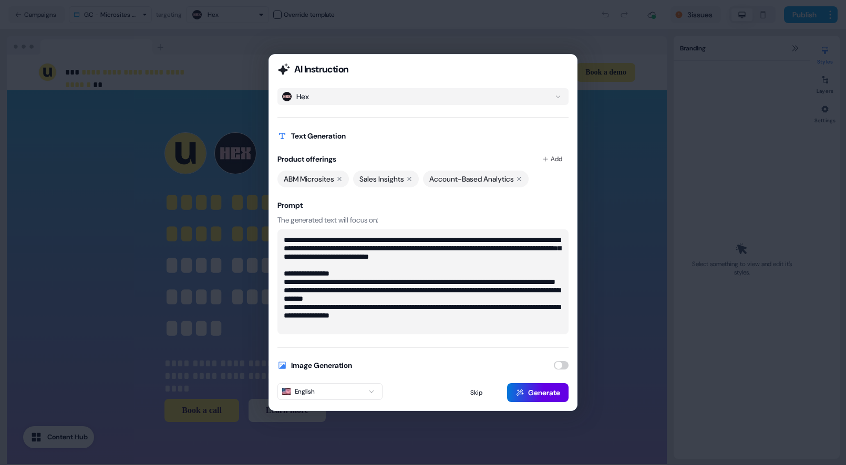 The image size is (846, 465). I want to click on h2: Product offerings, so click(307, 159).